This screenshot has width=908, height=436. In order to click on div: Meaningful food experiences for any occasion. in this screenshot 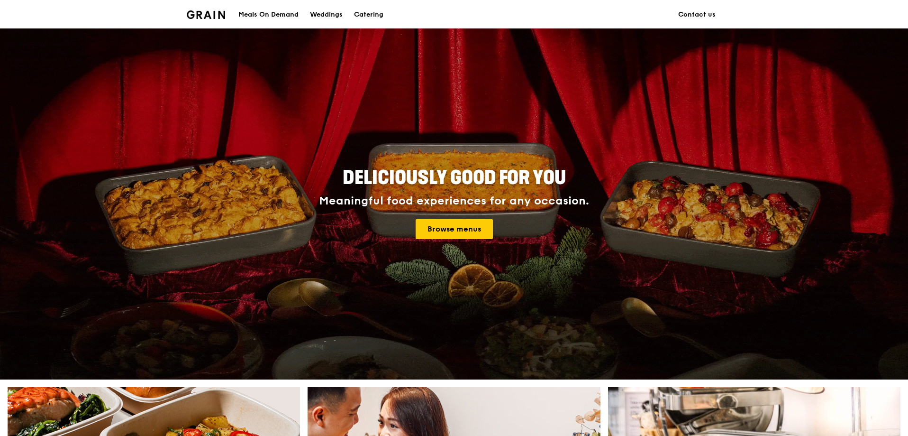, I will do `click(454, 201)`.